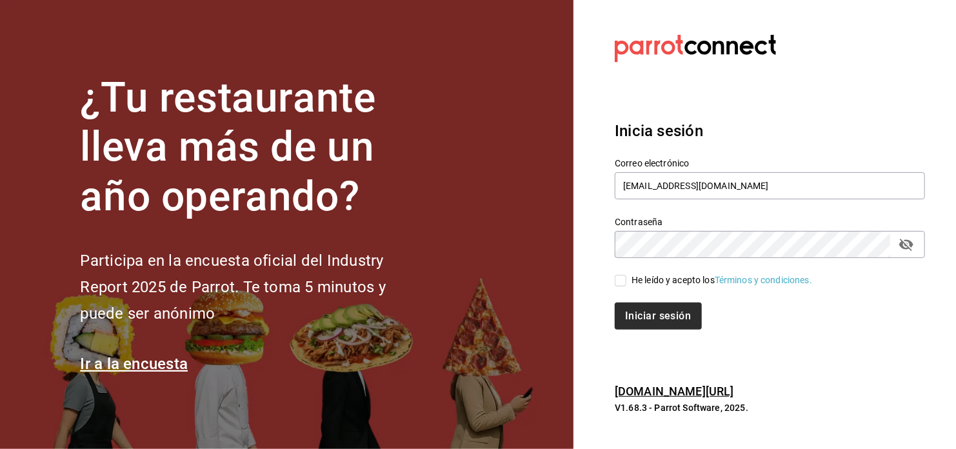 This screenshot has height=449, width=956. What do you see at coordinates (134, 364) in the screenshot?
I see `a: Ir a la encuesta` at bounding box center [134, 364].